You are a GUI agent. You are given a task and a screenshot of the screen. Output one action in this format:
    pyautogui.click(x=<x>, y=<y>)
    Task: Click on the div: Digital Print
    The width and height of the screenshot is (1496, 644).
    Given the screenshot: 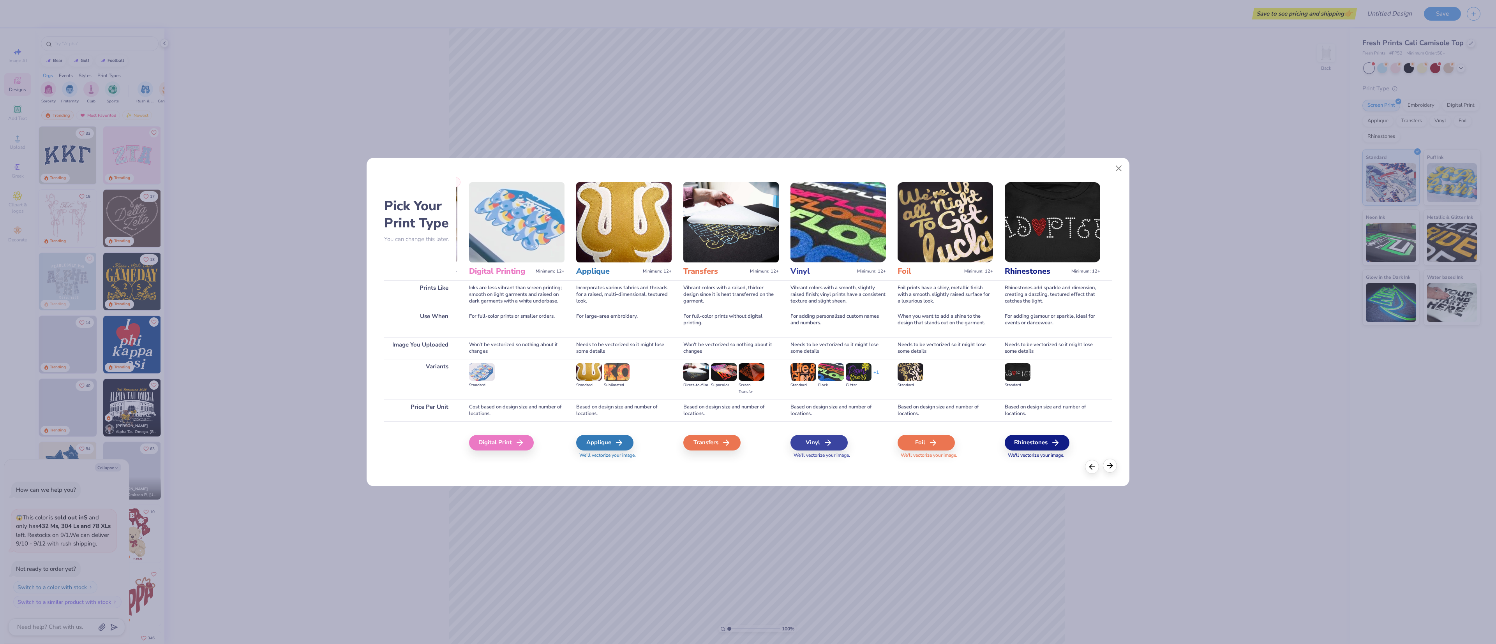 What is the action you would take?
    pyautogui.click(x=501, y=443)
    